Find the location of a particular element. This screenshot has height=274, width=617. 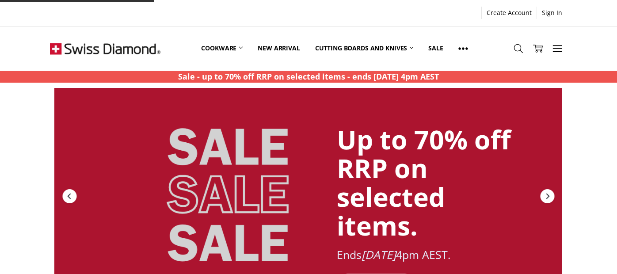

img: Free Shipping On Every Order is located at coordinates (105, 49).